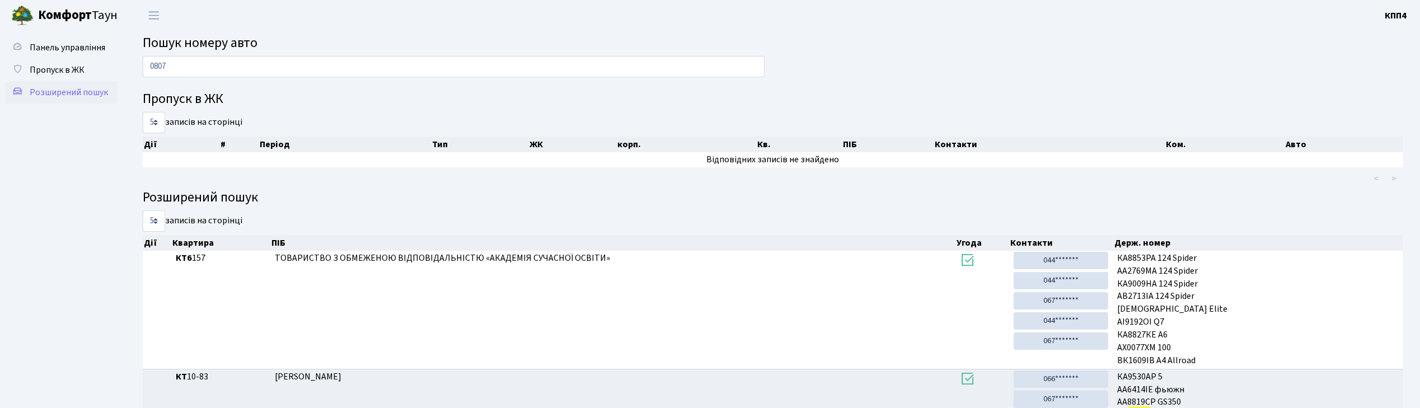 This screenshot has width=1420, height=408. I want to click on span: Пропуск в ЖК, so click(57, 70).